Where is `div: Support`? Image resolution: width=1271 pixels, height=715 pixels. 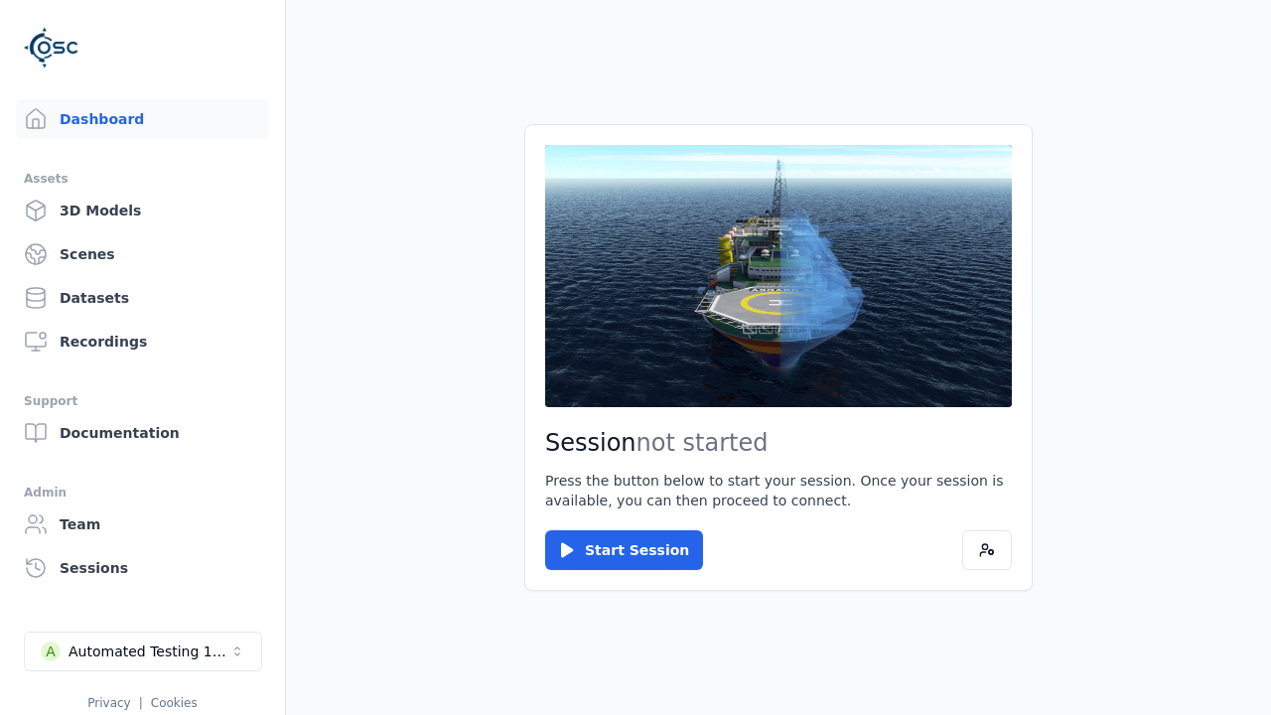 div: Support is located at coordinates (142, 401).